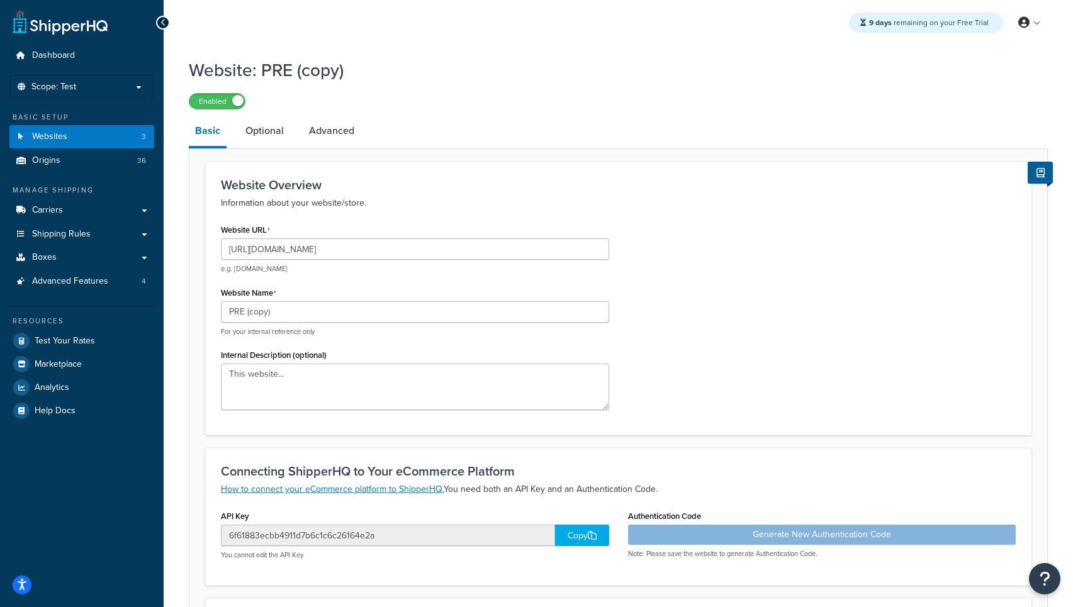 This screenshot has width=1073, height=607. What do you see at coordinates (143, 137) in the screenshot?
I see `span: 3` at bounding box center [143, 137].